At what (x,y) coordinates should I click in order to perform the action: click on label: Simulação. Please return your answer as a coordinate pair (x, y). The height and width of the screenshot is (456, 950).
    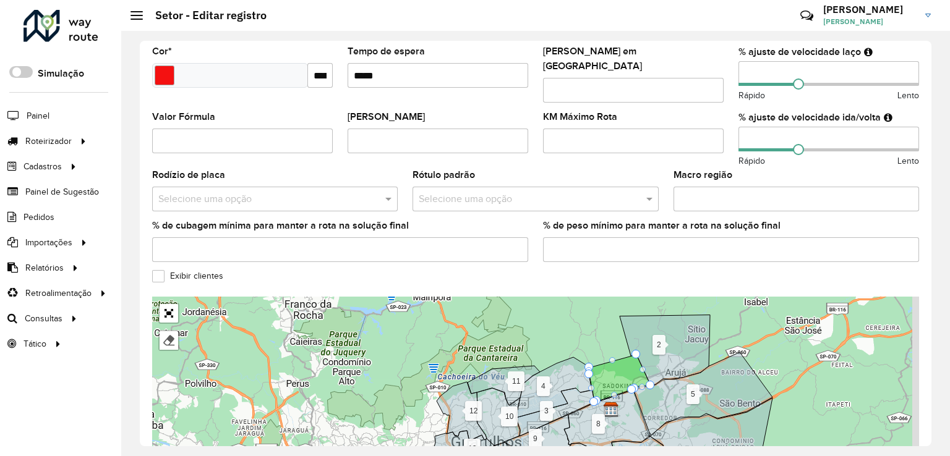
    Looking at the image, I should click on (61, 74).